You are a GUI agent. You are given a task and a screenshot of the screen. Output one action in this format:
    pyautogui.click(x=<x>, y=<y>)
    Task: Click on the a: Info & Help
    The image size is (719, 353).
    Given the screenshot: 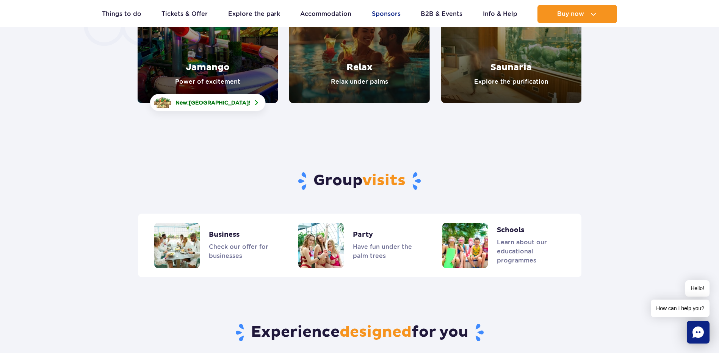 What is the action you would take?
    pyautogui.click(x=500, y=14)
    